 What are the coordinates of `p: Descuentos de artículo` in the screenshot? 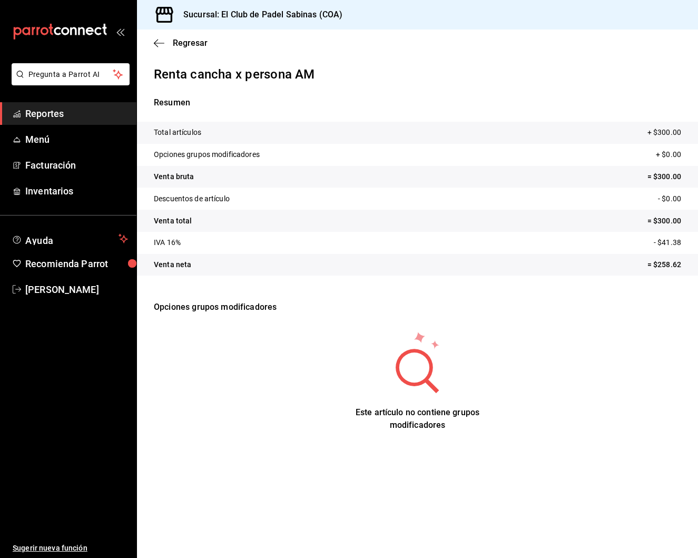 It's located at (192, 198).